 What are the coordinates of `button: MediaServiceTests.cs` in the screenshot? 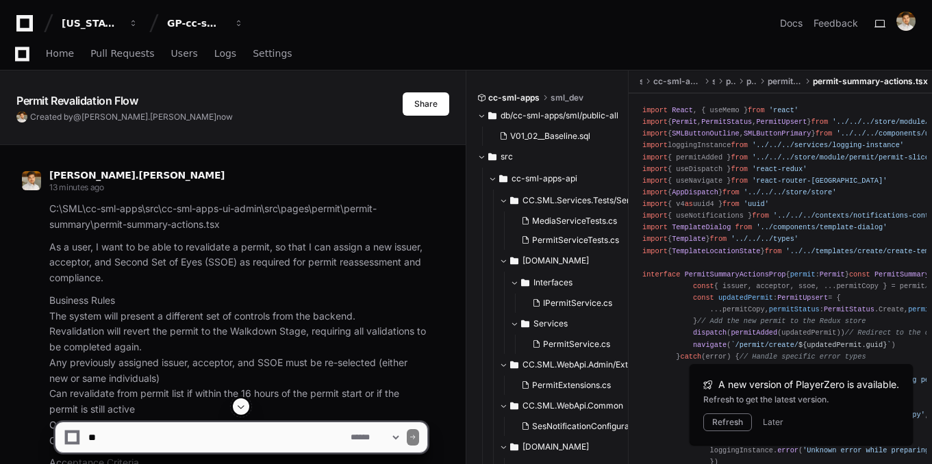 It's located at (574, 221).